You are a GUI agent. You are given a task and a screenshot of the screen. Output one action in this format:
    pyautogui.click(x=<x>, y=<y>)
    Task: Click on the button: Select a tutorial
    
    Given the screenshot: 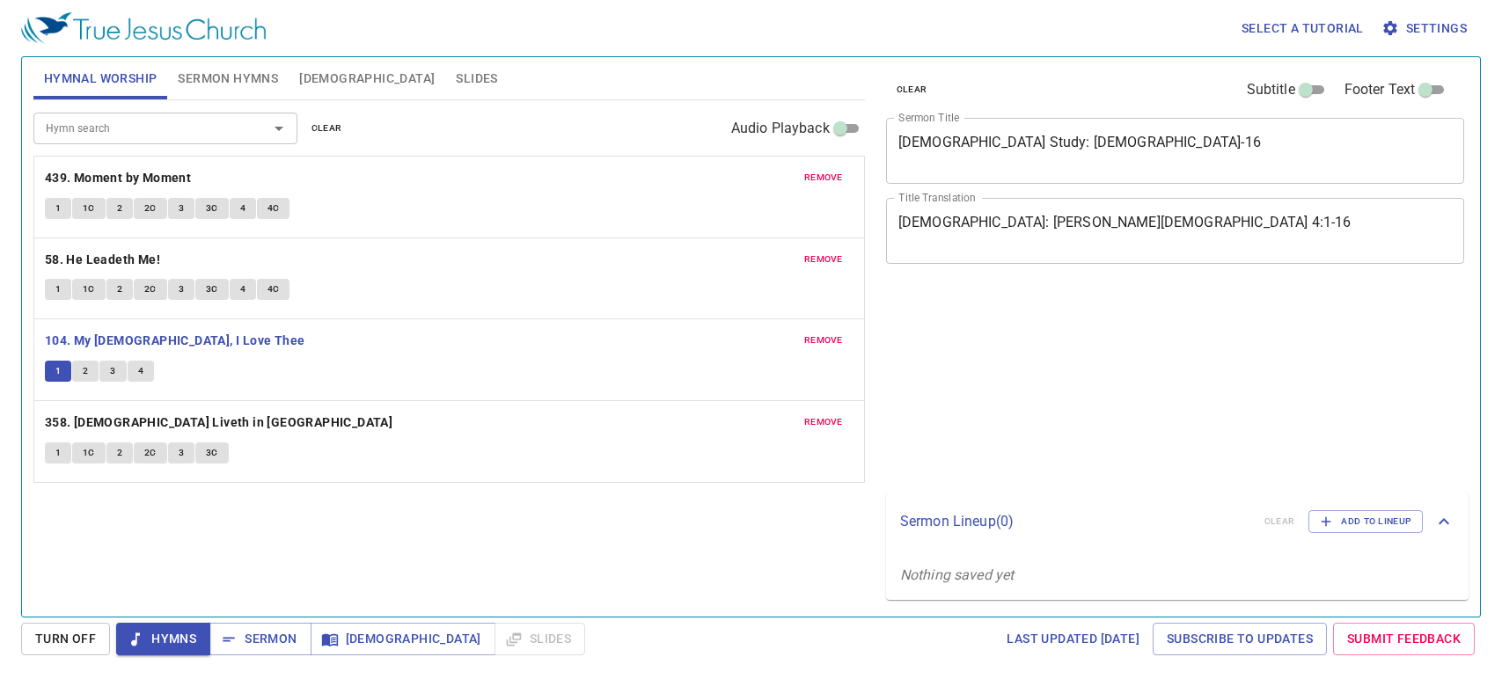 What is the action you would take?
    pyautogui.click(x=1302, y=28)
    